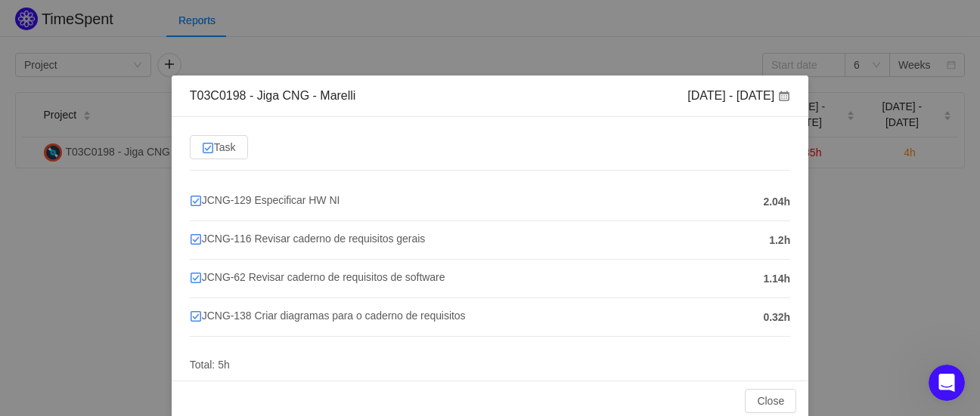 This screenshot has width=980, height=416. Describe the element at coordinates (776, 317) in the screenshot. I see `span: 0.32h` at that location.